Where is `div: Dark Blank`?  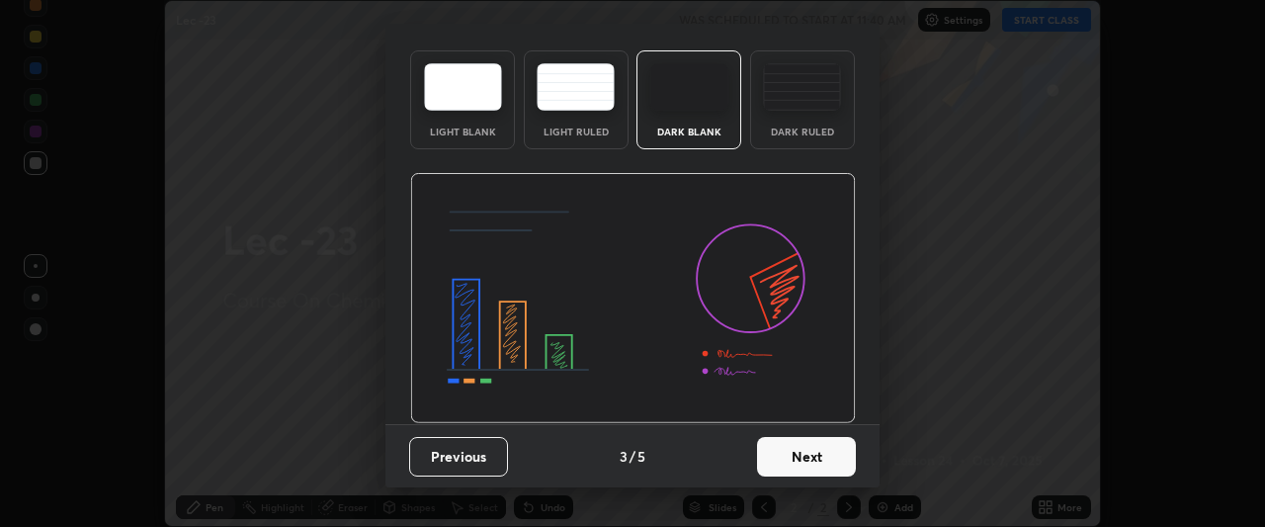
div: Dark Blank is located at coordinates (689, 131).